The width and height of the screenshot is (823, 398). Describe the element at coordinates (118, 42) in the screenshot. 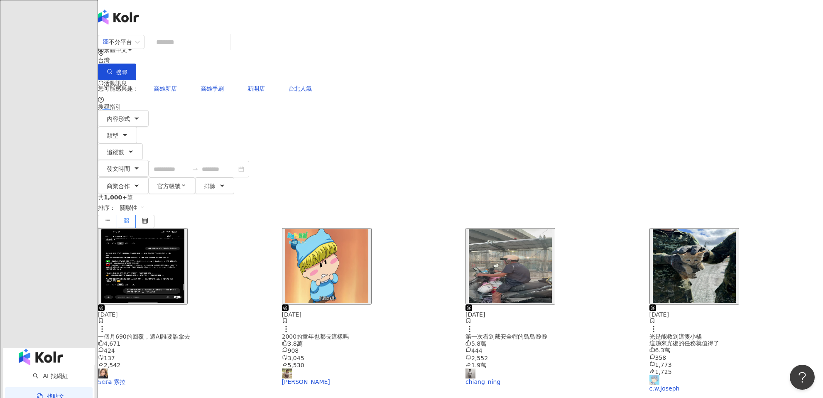

I see `div: 不分平台` at that location.